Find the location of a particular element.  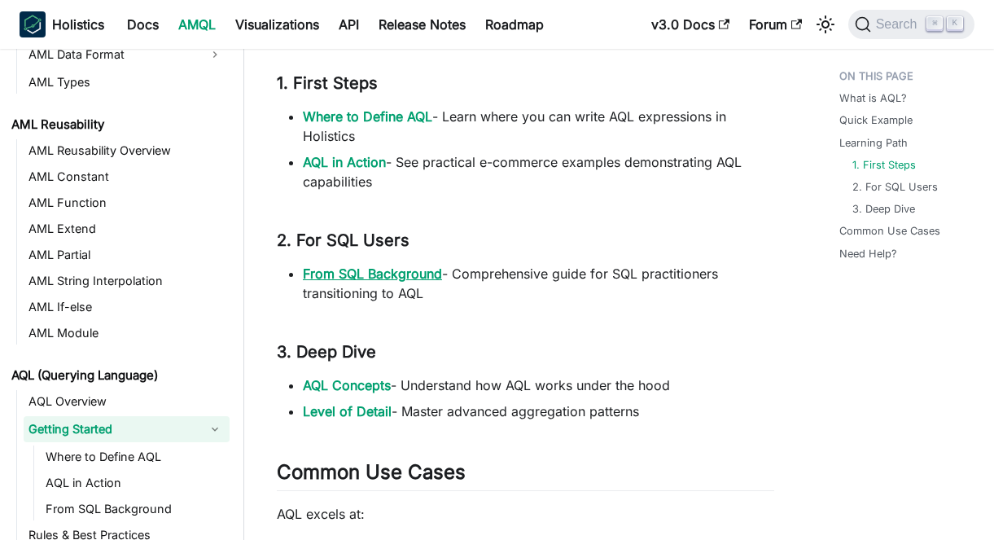

kbd: K is located at coordinates (955, 24).